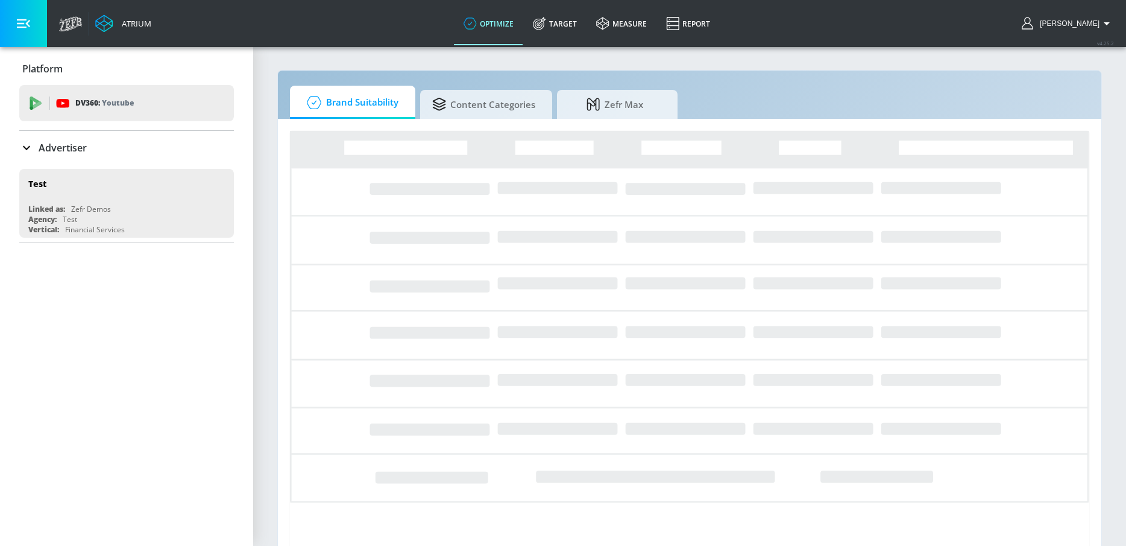 The width and height of the screenshot is (1126, 546). What do you see at coordinates (95, 229) in the screenshot?
I see `div: Financial Services` at bounding box center [95, 229].